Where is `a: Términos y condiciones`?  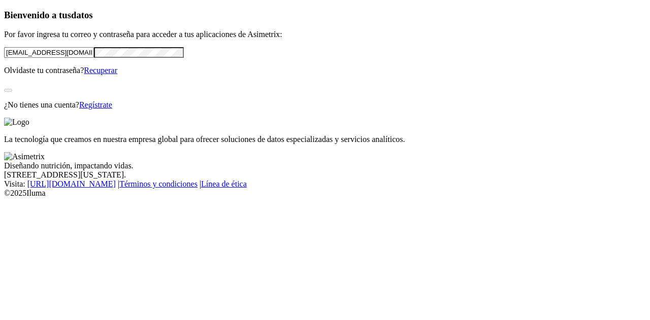 a: Términos y condiciones is located at coordinates (158, 184).